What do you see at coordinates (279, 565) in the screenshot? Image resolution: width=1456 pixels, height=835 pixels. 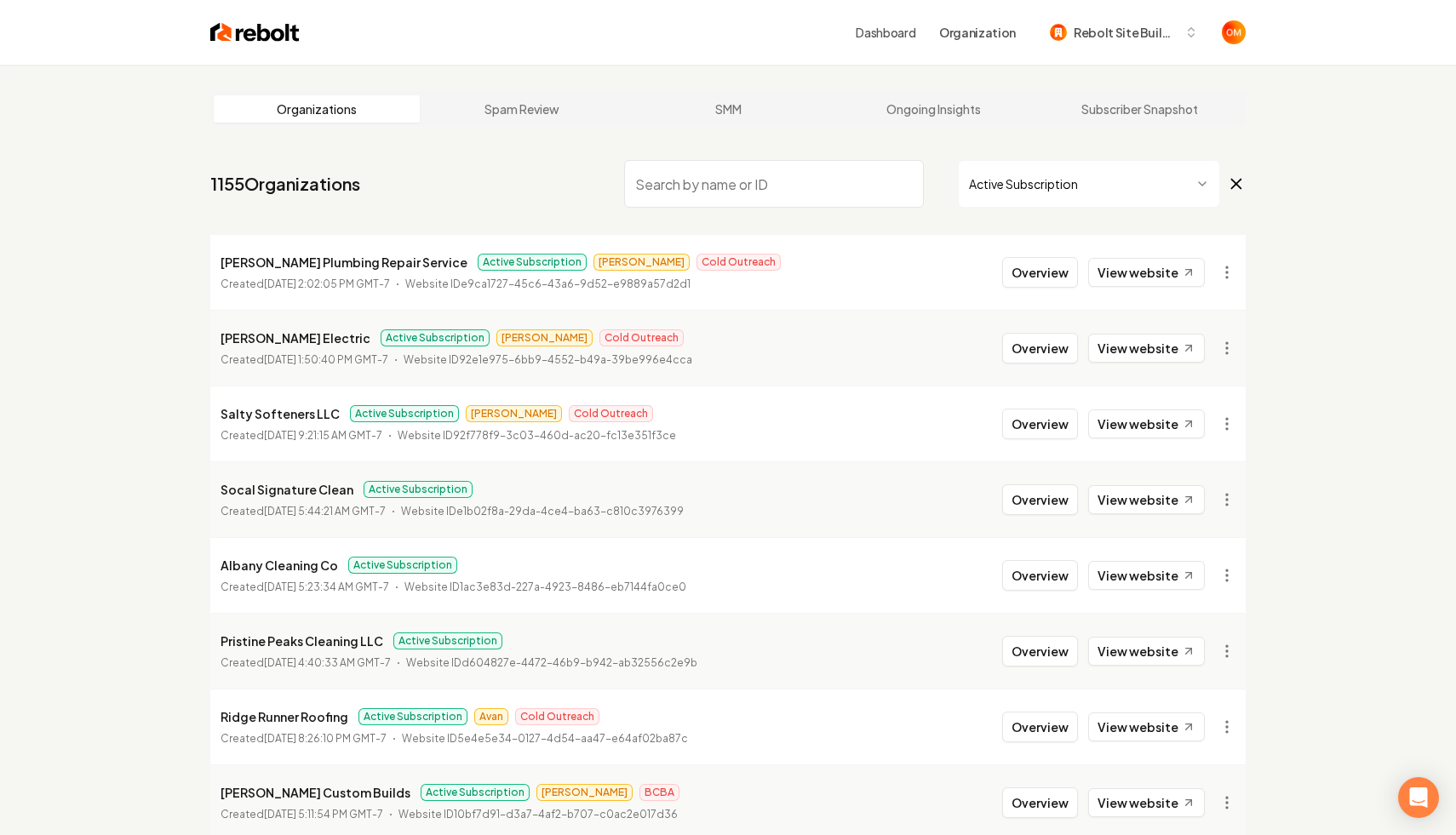 I see `p: Albany Cleaning Co` at bounding box center [279, 565].